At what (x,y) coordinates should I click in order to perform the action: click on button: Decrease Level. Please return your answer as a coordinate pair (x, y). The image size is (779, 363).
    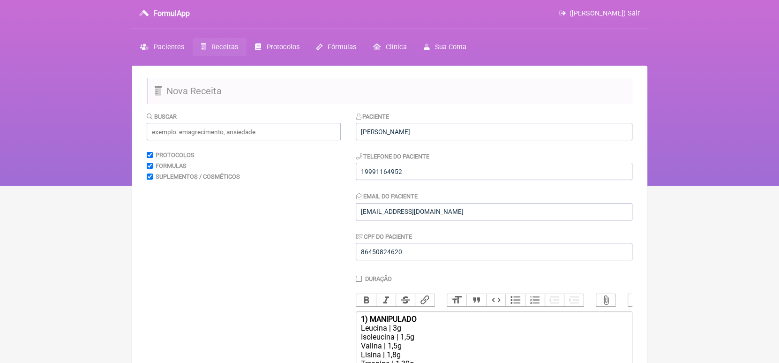
    Looking at the image, I should click on (555, 300).